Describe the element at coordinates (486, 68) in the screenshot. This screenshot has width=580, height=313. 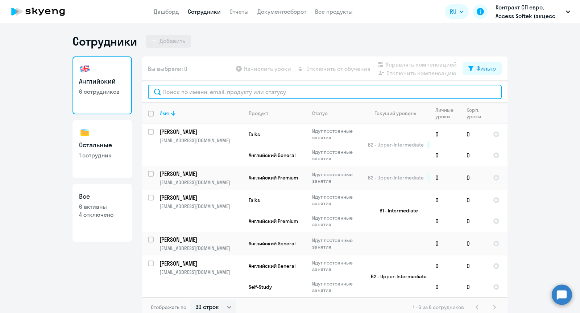
I see `div: Фильтр` at that location.